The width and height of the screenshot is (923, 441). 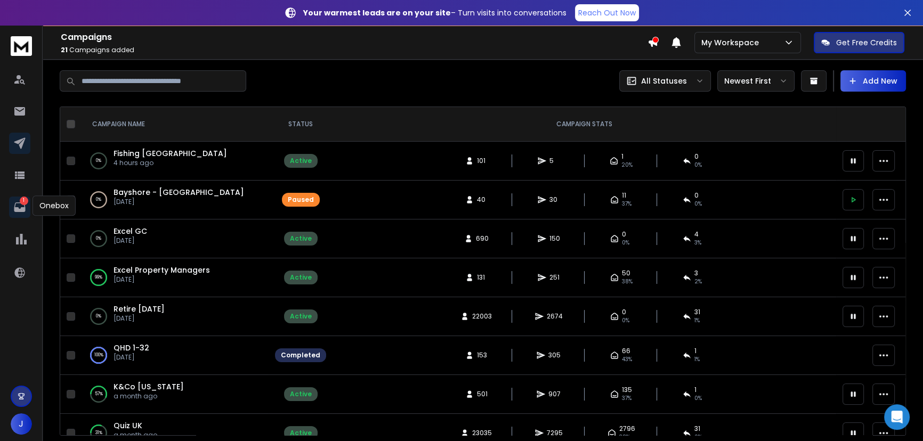 What do you see at coordinates (301, 355) in the screenshot?
I see `div: Completed` at bounding box center [301, 355].